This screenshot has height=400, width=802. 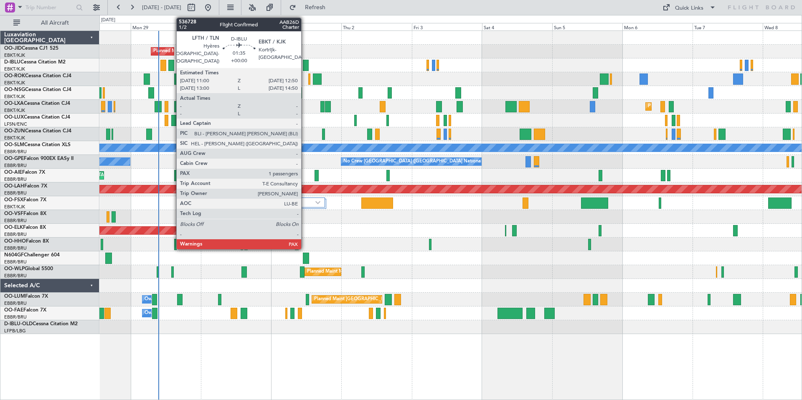 What do you see at coordinates (25, 228) in the screenshot?
I see `a: OO-ELKFalcon 8X` at bounding box center [25, 228].